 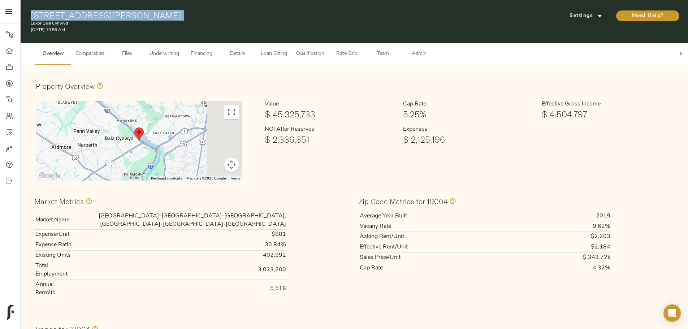 What do you see at coordinates (383, 54) in the screenshot?
I see `span: Team` at bounding box center [383, 54].